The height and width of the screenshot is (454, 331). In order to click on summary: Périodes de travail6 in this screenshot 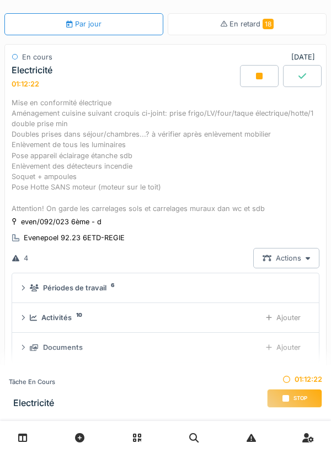, I will do `click(165, 288)`.